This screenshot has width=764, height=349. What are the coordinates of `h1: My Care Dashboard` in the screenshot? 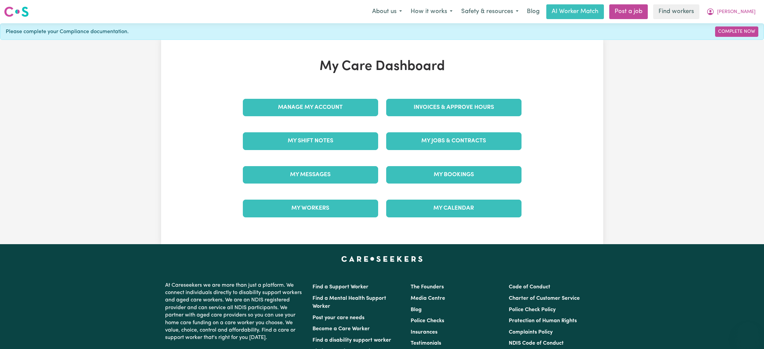 It's located at (382, 67).